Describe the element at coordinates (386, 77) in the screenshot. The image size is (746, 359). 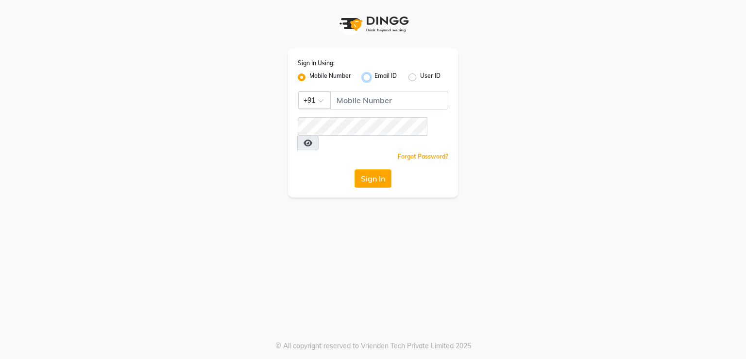
I see `label: Email ID` at that location.